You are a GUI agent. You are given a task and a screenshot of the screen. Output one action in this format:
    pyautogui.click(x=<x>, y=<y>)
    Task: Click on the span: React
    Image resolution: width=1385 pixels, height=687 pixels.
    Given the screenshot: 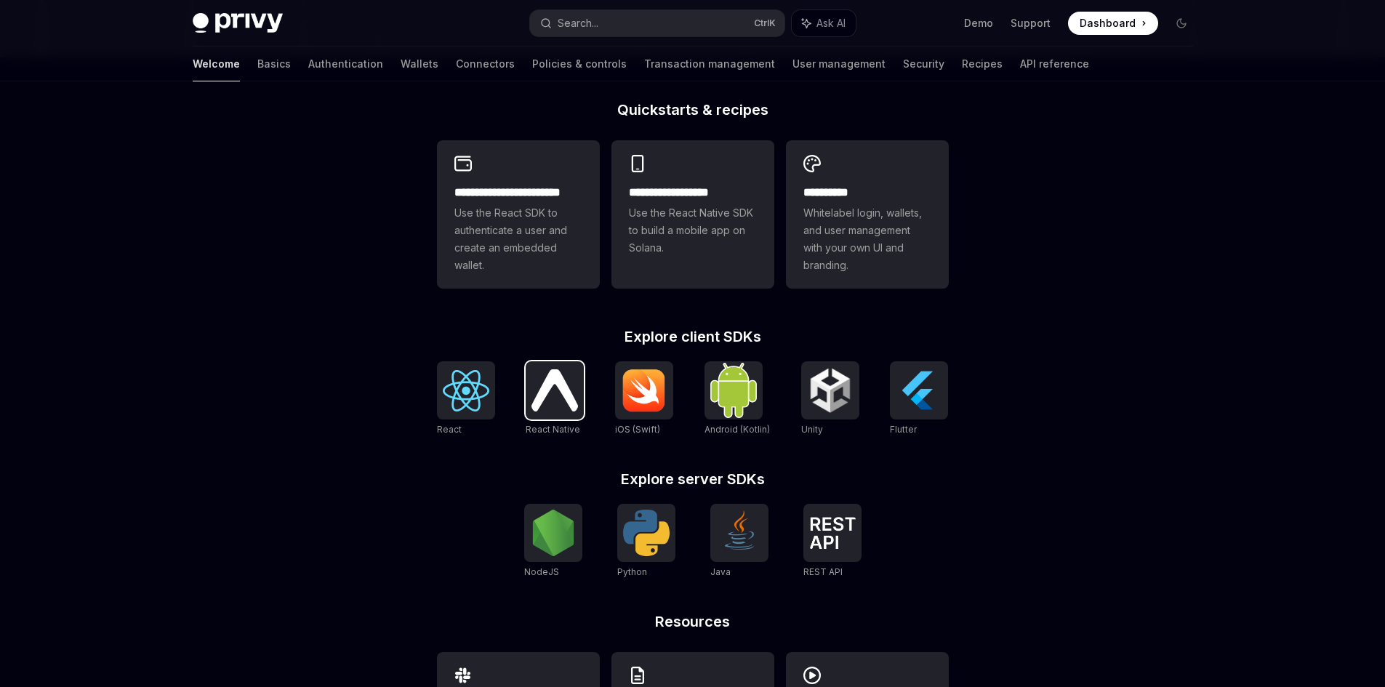 What is the action you would take?
    pyautogui.click(x=449, y=429)
    